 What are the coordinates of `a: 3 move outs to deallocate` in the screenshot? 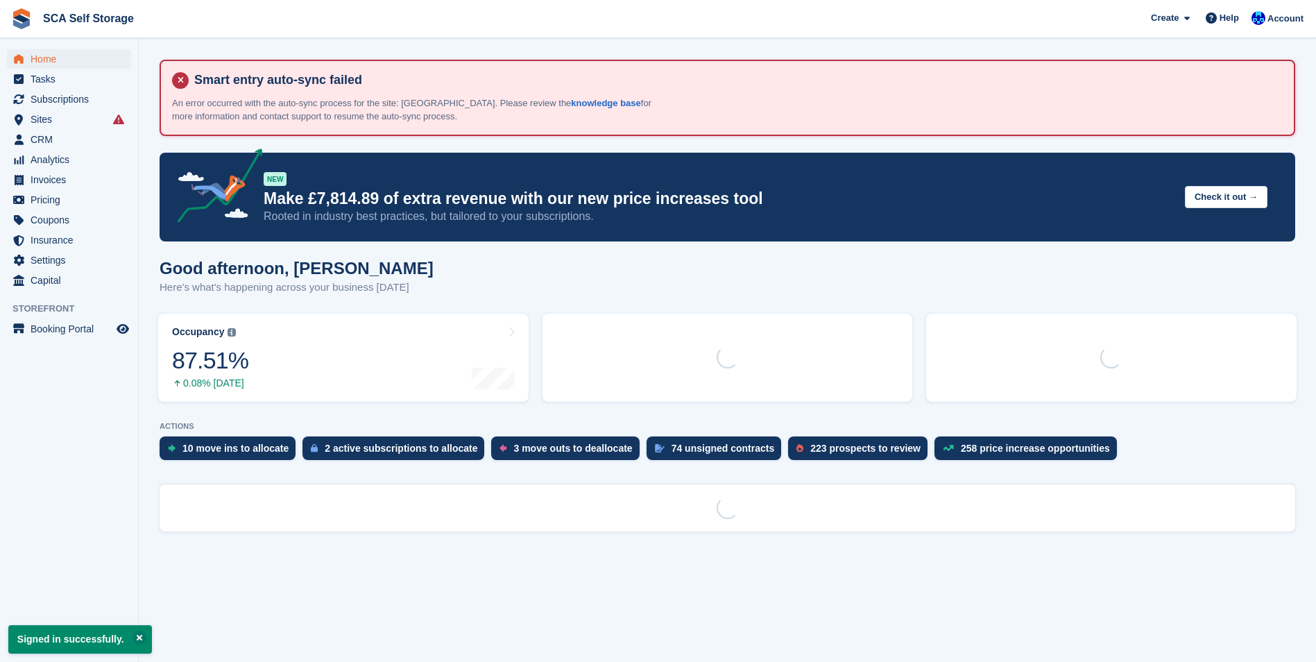 It's located at (568, 452).